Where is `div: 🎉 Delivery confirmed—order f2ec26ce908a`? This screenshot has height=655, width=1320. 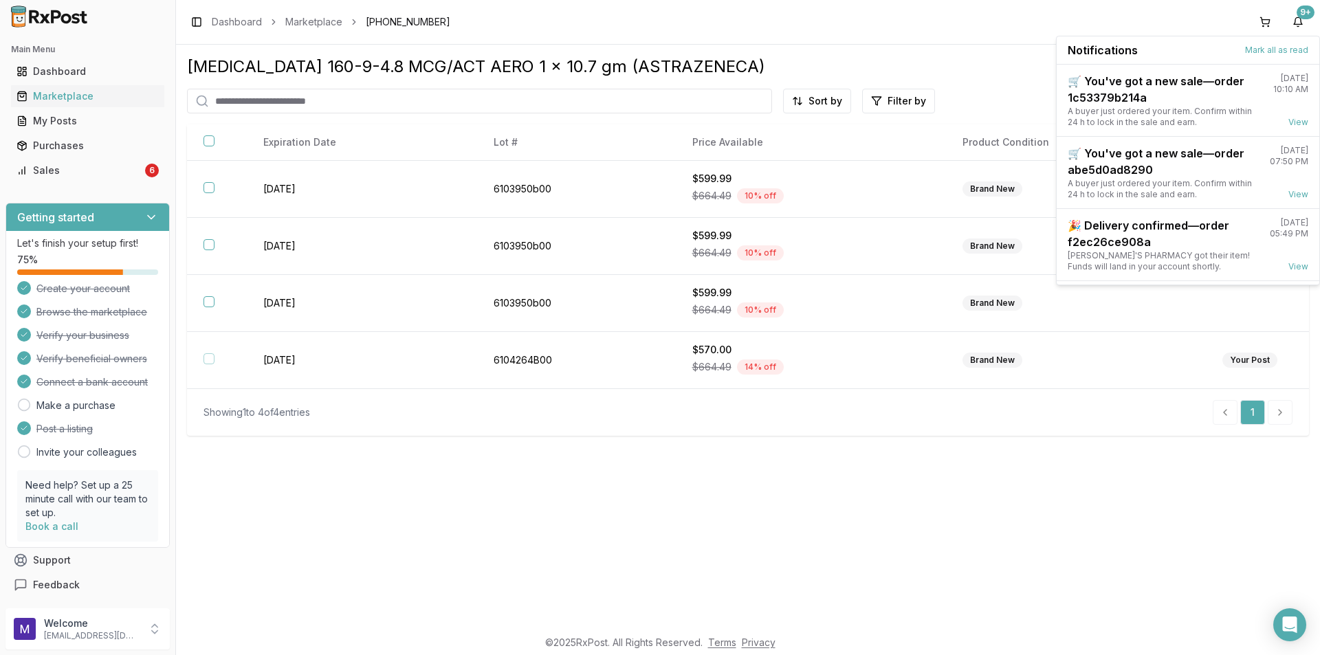
div: 🎉 Delivery confirmed—order f2ec26ce908a is located at coordinates (1163, 234).